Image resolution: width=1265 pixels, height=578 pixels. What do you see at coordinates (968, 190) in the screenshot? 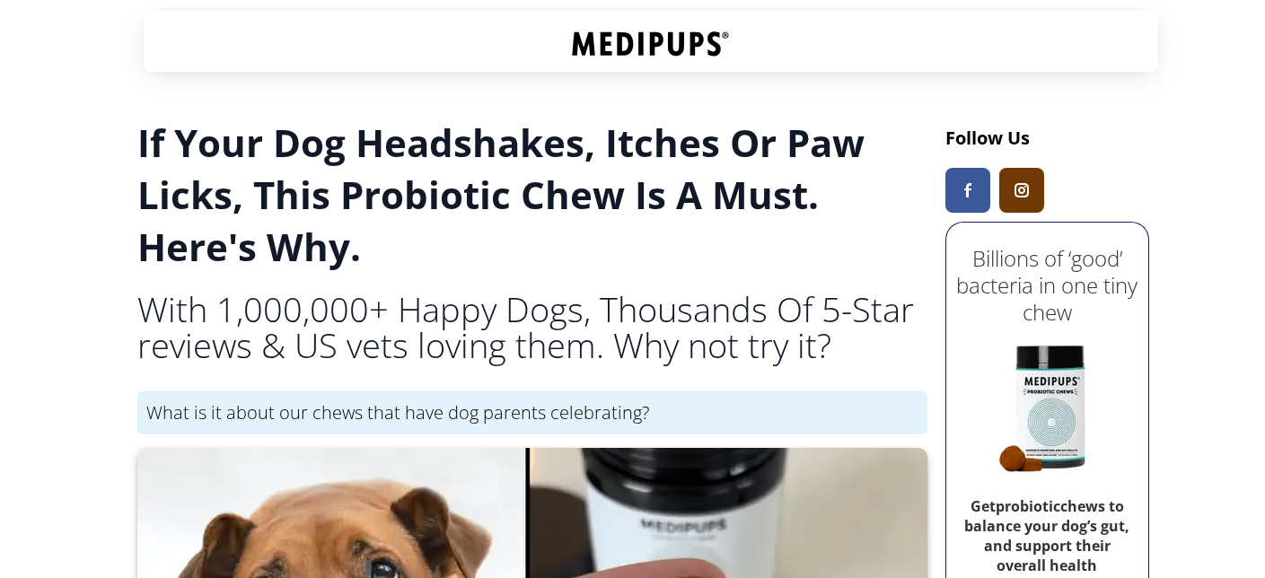
I see `img: Medipups Facebook` at bounding box center [968, 190].